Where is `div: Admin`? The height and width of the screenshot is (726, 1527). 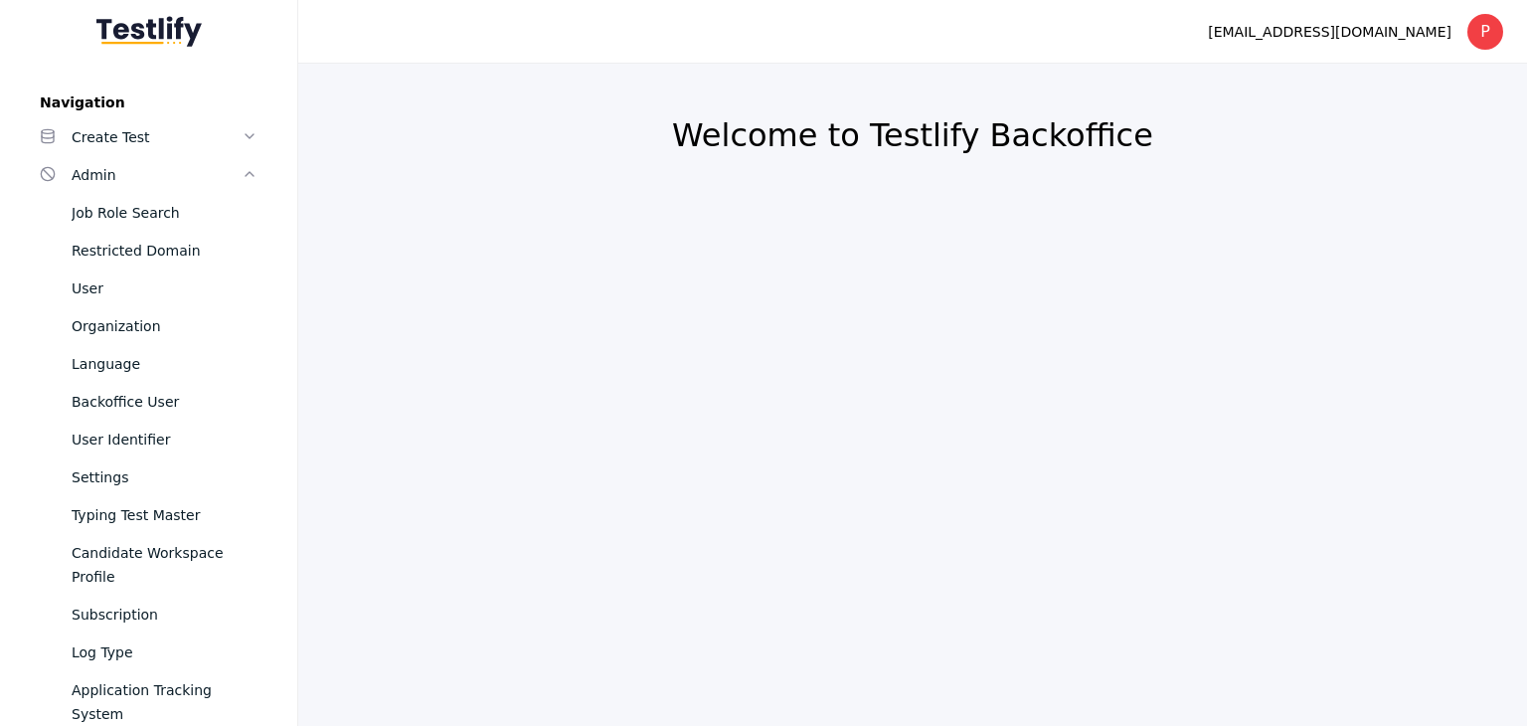 div: Admin is located at coordinates (156, 175).